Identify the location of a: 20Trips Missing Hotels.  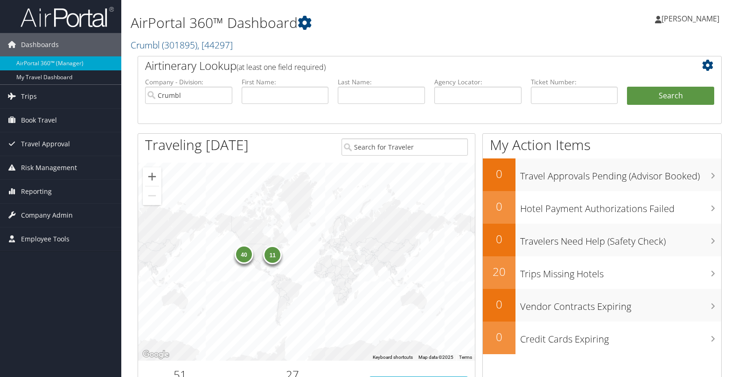
(602, 273).